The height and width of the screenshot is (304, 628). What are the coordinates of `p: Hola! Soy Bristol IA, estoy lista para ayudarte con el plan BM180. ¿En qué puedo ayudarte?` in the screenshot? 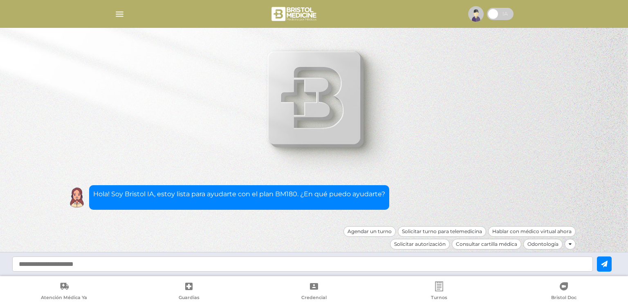 It's located at (239, 194).